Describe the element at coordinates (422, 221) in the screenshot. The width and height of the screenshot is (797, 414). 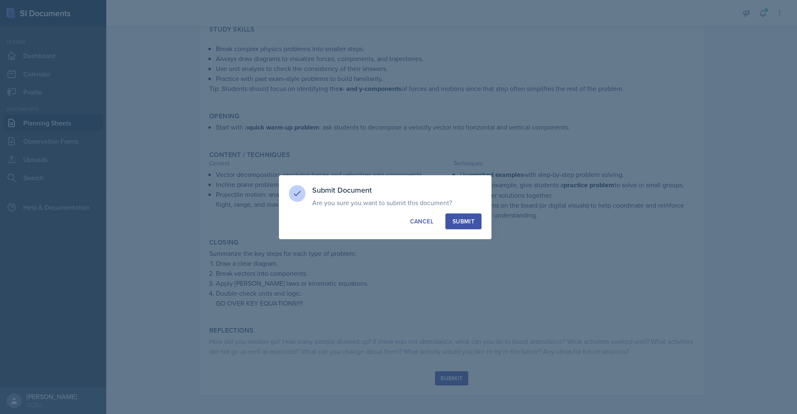
I see `div: Cancel` at that location.